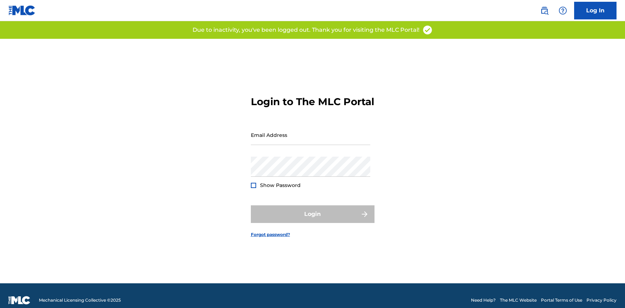 This screenshot has width=625, height=308. I want to click on span: Mechanical Licensing Collective © 2025, so click(80, 301).